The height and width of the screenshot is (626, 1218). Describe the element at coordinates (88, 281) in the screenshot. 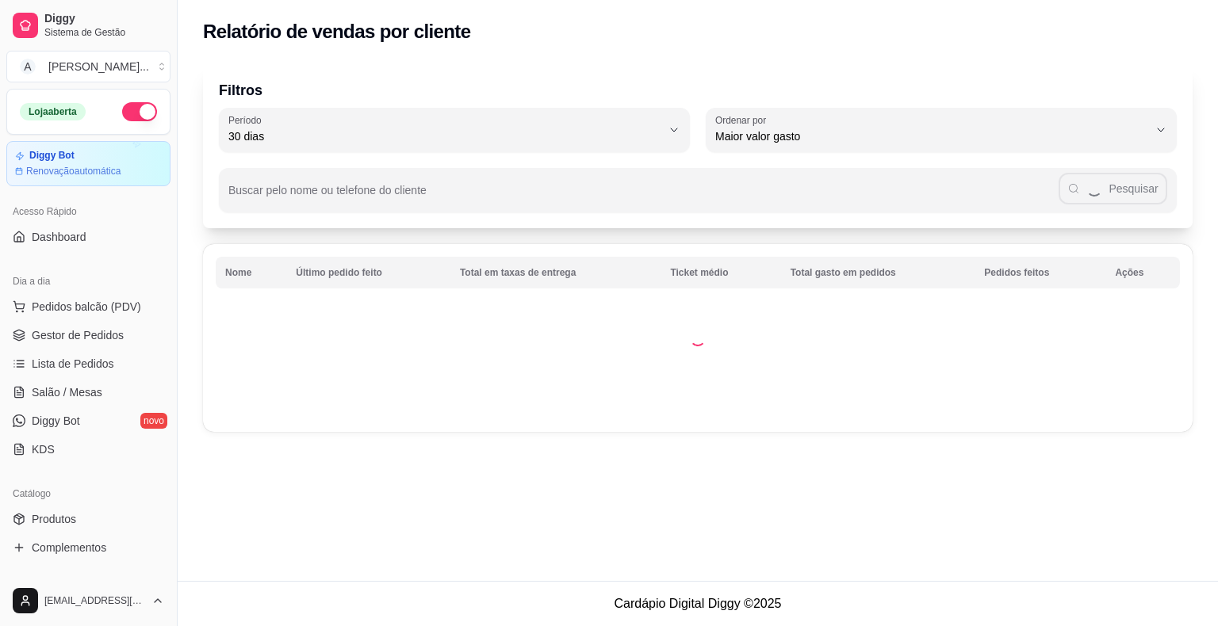

I see `div: Dia a dia` at that location.